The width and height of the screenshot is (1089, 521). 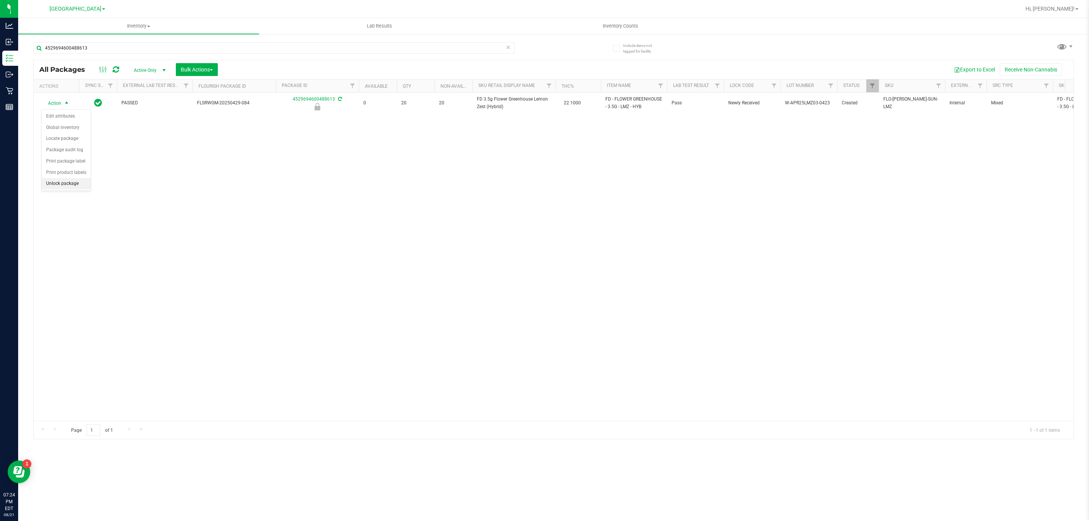 What do you see at coordinates (507, 85) in the screenshot?
I see `a: Sku Retail Display Name` at bounding box center [507, 85].